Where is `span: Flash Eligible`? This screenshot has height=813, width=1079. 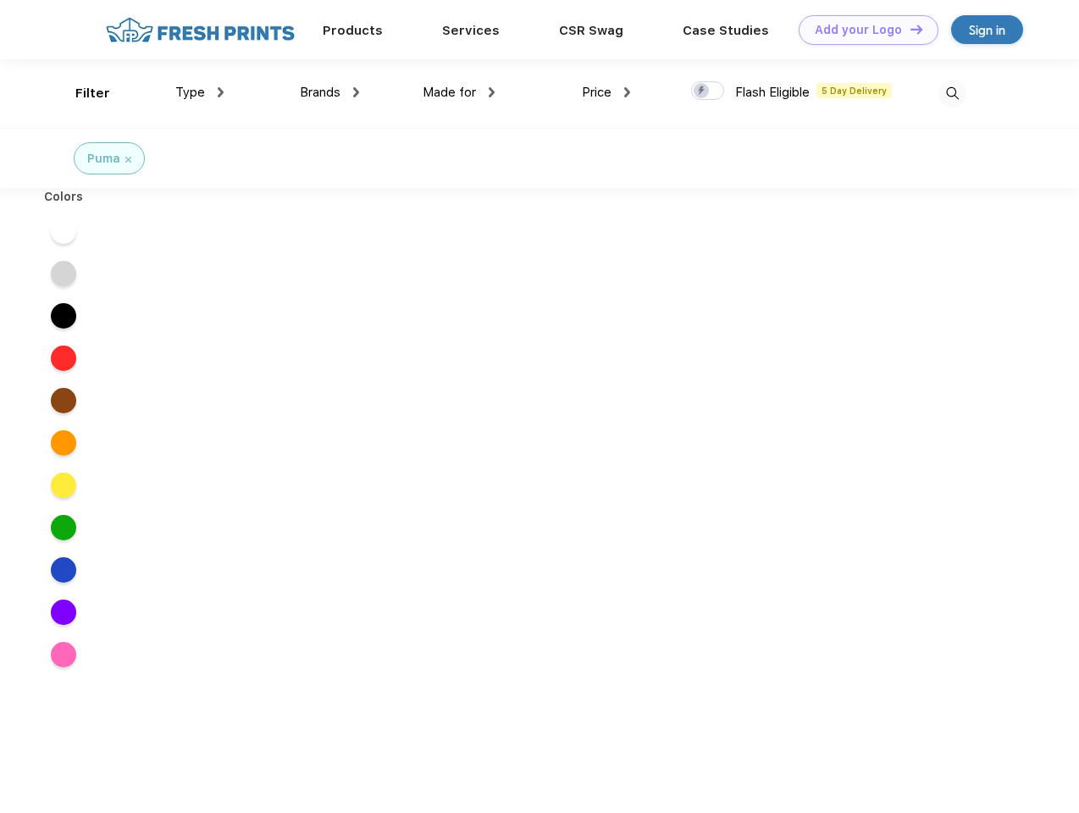 span: Flash Eligible is located at coordinates (773, 92).